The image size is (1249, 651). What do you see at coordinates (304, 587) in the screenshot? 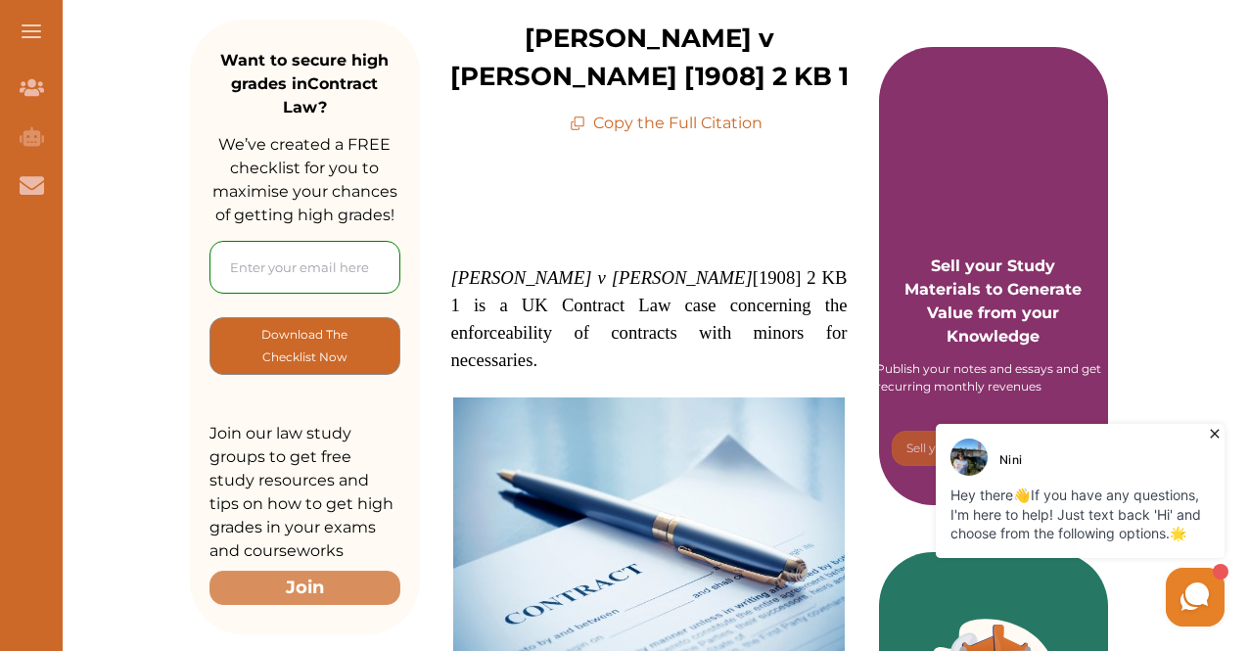
I see `button: Join` at bounding box center [304, 587].